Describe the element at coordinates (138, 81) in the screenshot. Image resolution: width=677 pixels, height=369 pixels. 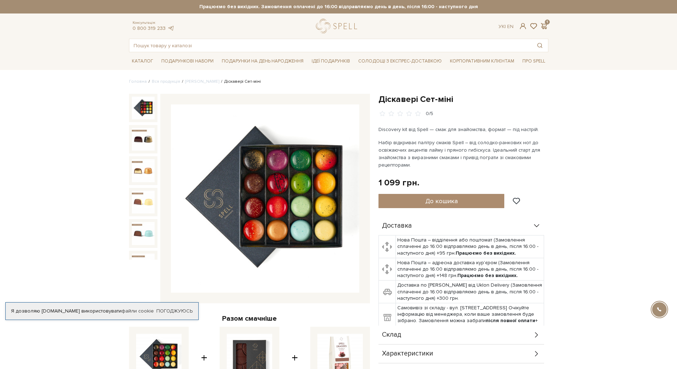
I see `a: Головна` at that location.